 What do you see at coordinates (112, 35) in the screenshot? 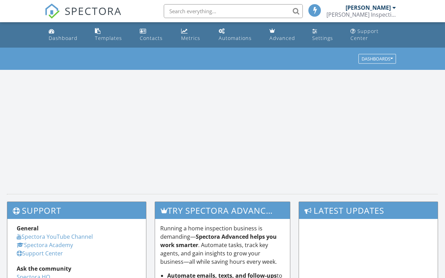
I see `a: Templates` at bounding box center [112, 35].